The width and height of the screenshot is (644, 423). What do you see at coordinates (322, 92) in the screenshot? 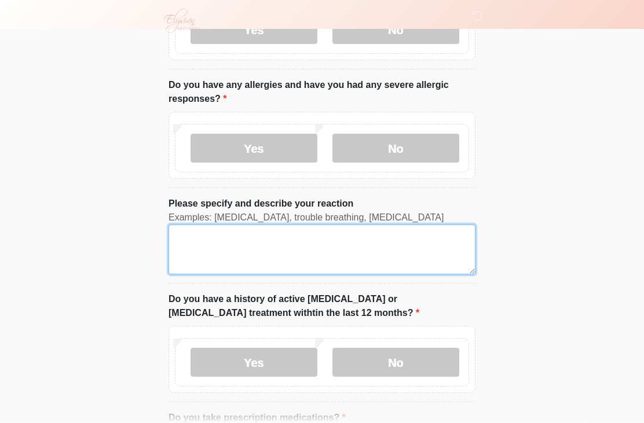
I see `label: Do you have any allergies and have you had any severe allergic responses?` at bounding box center [322, 92].